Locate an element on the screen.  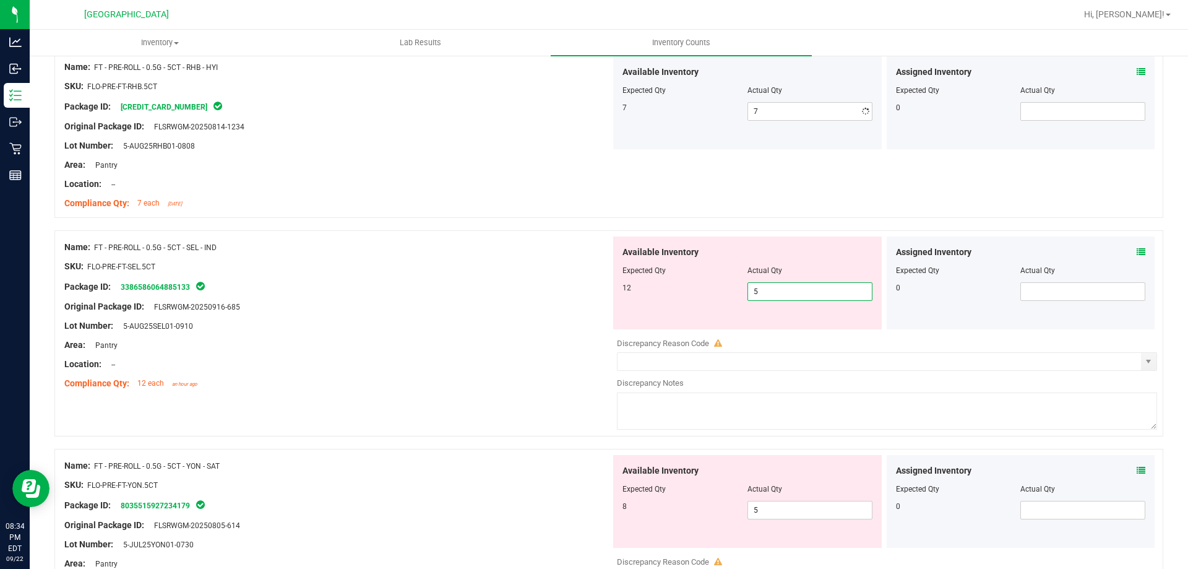
input: 5 is located at coordinates (810, 510).